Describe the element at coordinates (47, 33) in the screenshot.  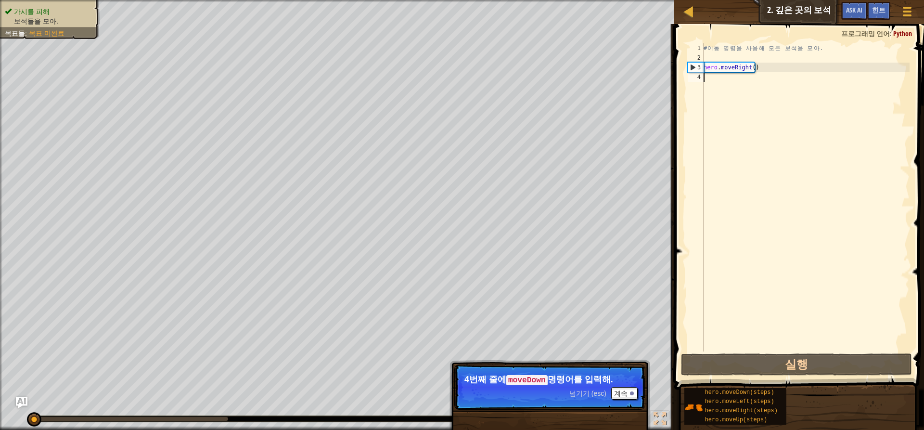
I see `span: 목표 미완료` at that location.